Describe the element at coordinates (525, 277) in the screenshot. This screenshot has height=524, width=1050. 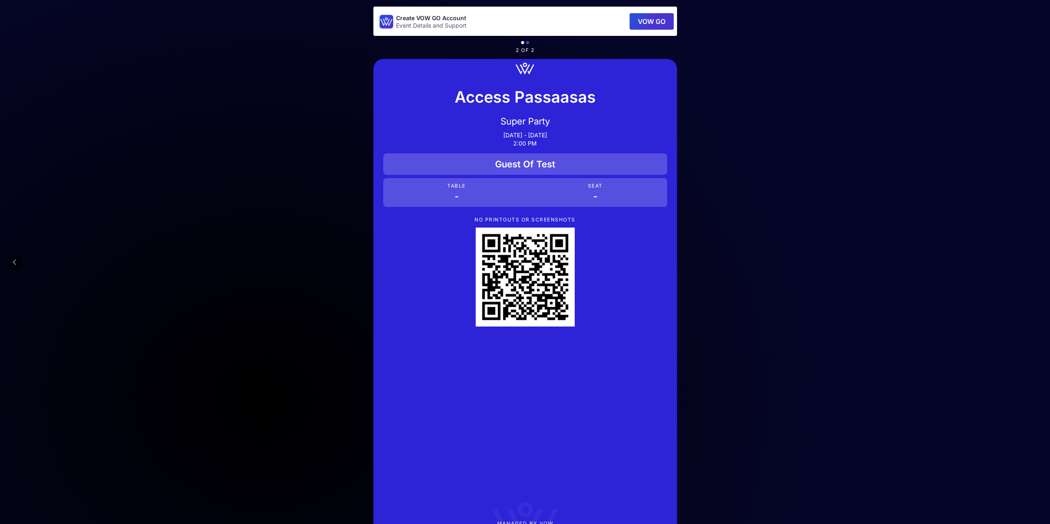
I see `div: QR Code` at that location.